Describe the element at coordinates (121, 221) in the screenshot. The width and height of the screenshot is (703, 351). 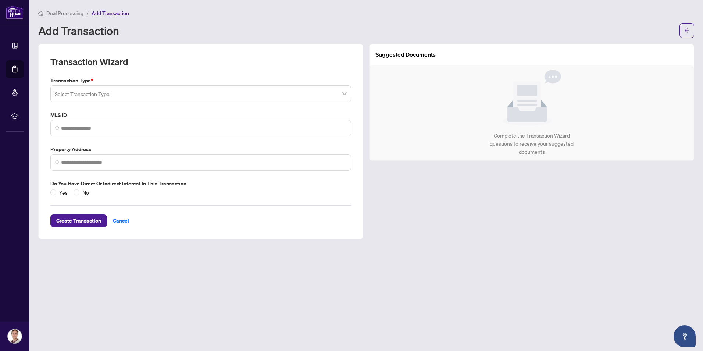
I see `span: Cancel` at that location.